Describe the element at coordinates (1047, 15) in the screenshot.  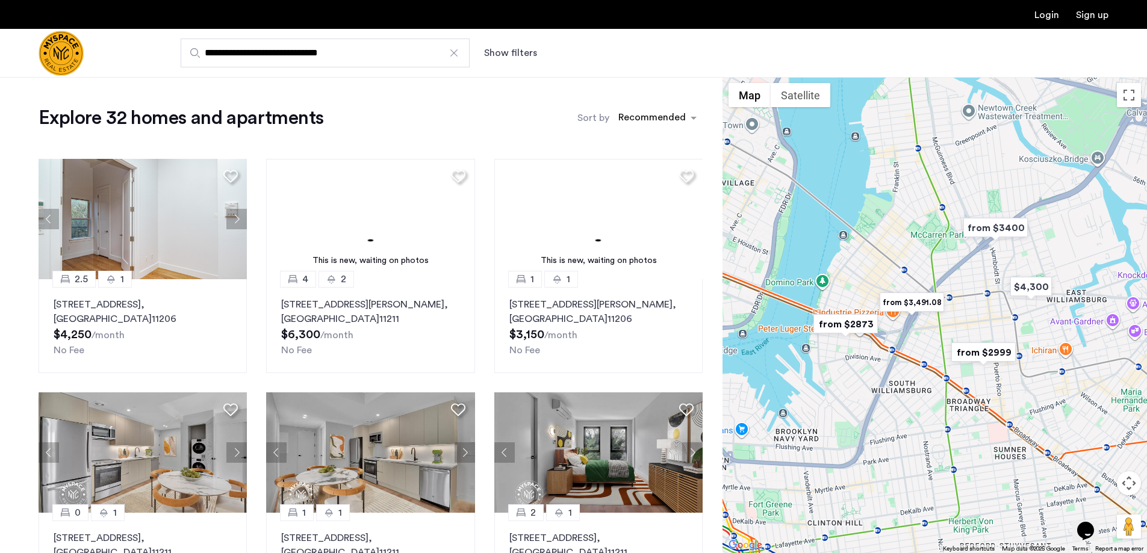
I see `a: Login` at that location.